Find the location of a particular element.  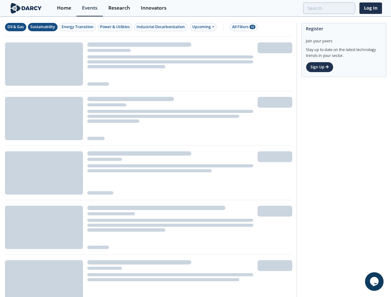

div: Innovators is located at coordinates (154, 8).